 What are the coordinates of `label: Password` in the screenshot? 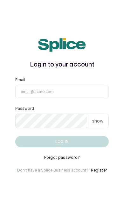 It's located at (24, 108).